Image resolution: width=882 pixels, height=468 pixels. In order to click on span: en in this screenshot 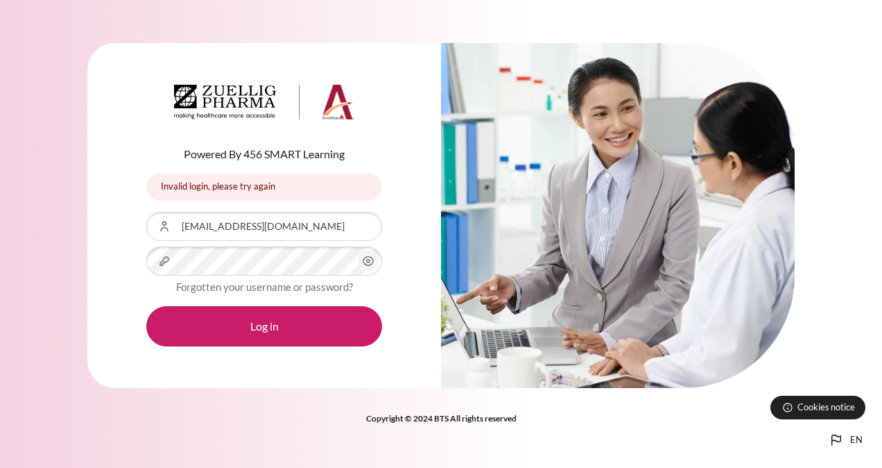, I will do `click(857, 440)`.